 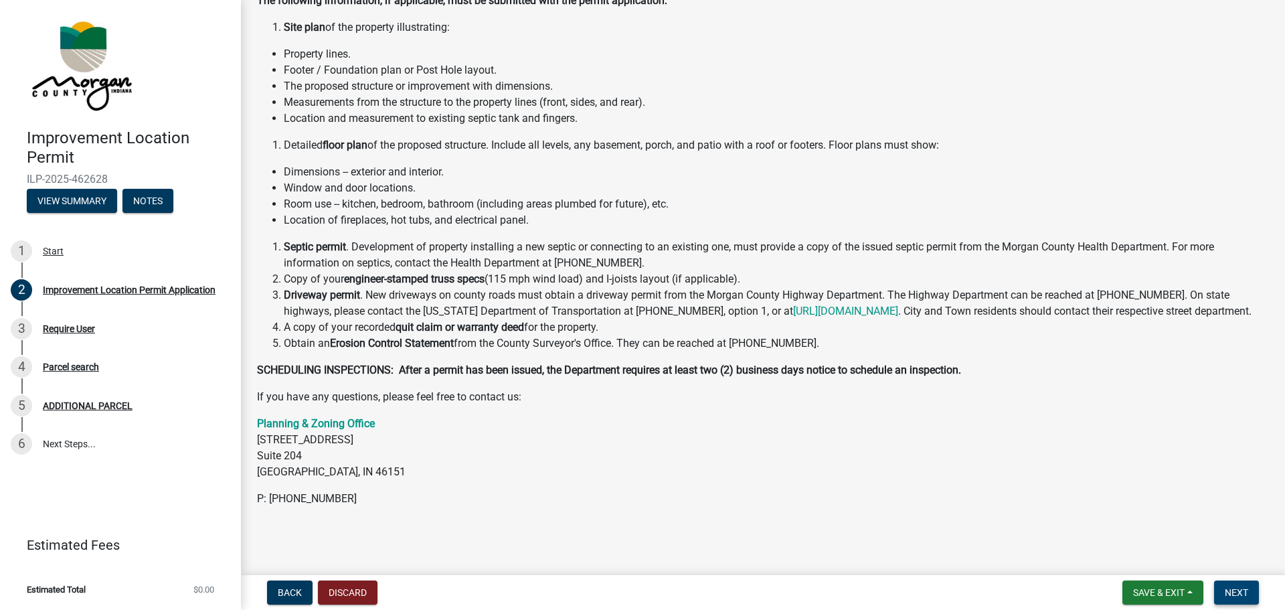 I want to click on div: 3, so click(x=21, y=329).